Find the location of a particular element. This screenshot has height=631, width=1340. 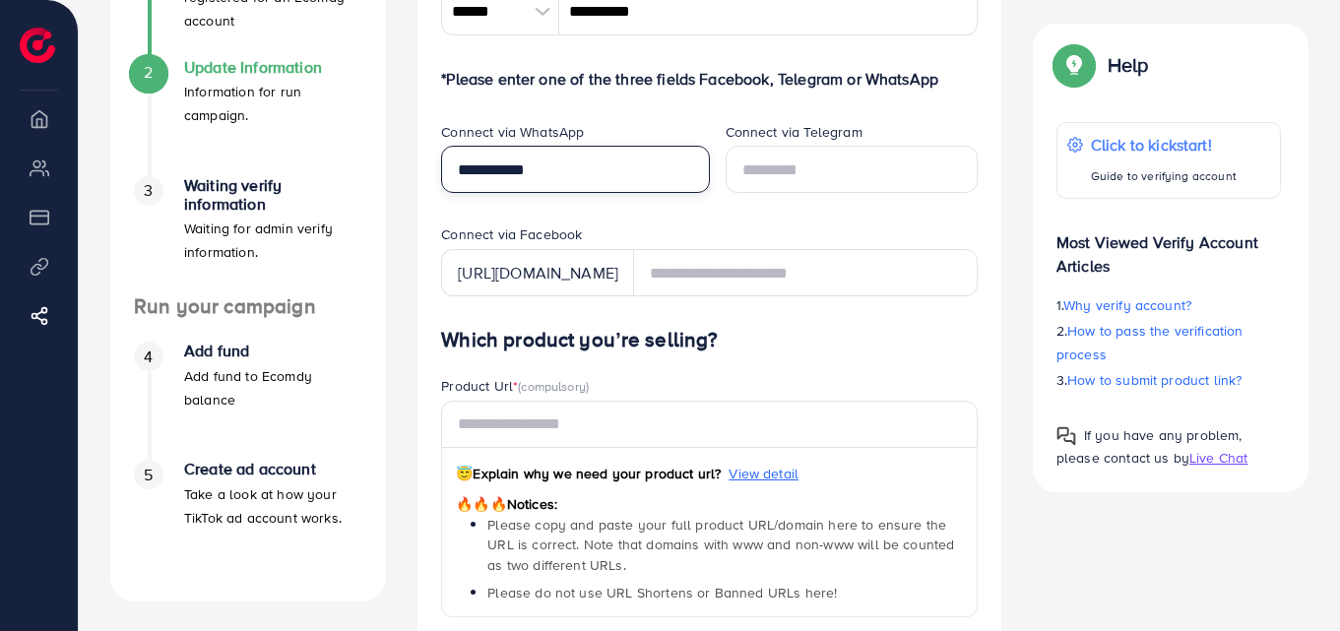

a: logo is located at coordinates (37, 45).